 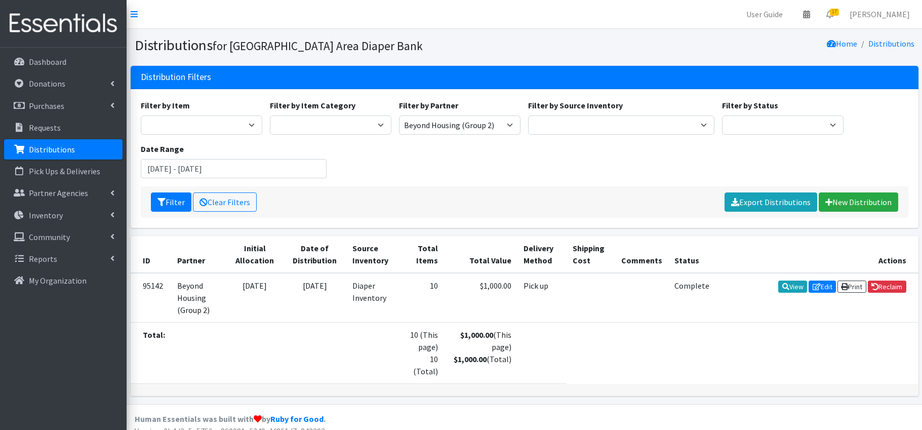 I want to click on th: Shipping Cost, so click(x=591, y=254).